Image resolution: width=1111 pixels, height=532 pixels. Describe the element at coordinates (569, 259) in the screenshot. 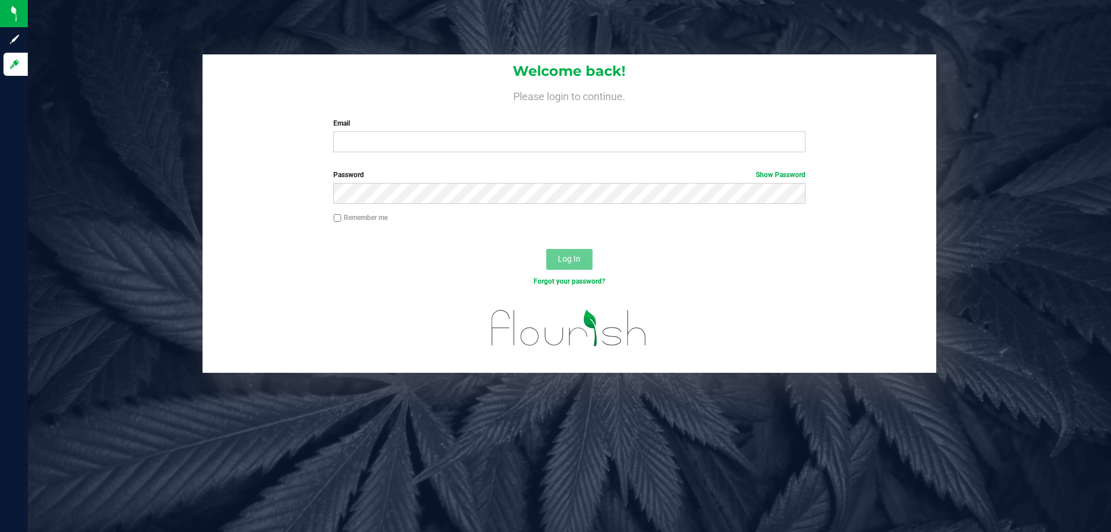

I see `button: Log In` at that location.